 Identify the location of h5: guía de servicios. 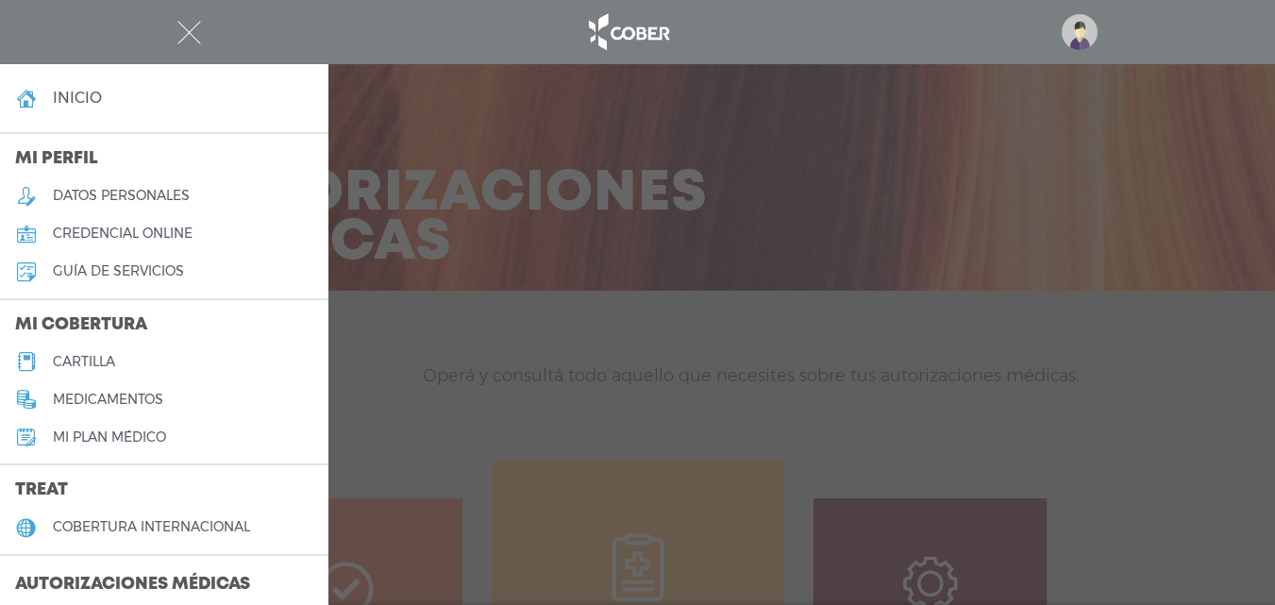
(118, 271).